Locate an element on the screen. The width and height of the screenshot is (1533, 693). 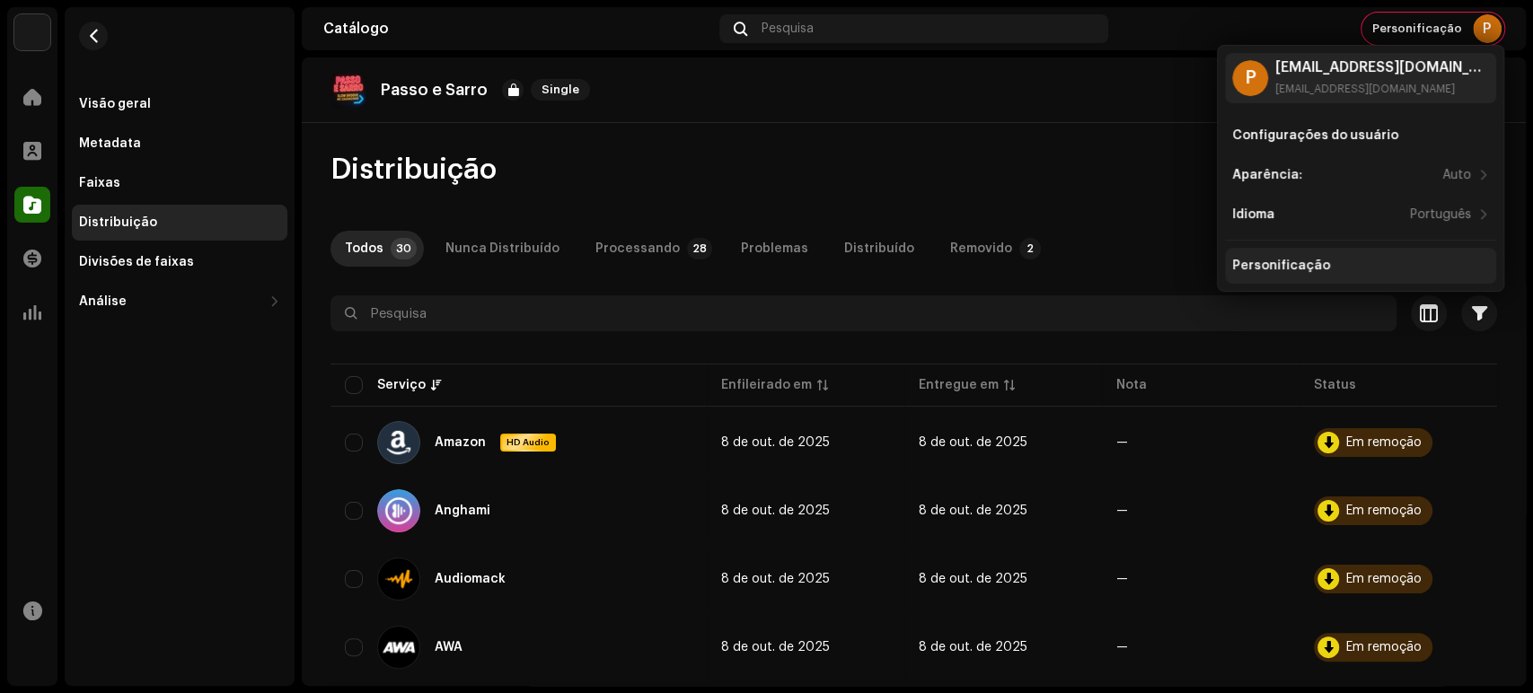
input: Pesquisa is located at coordinates (863, 313).